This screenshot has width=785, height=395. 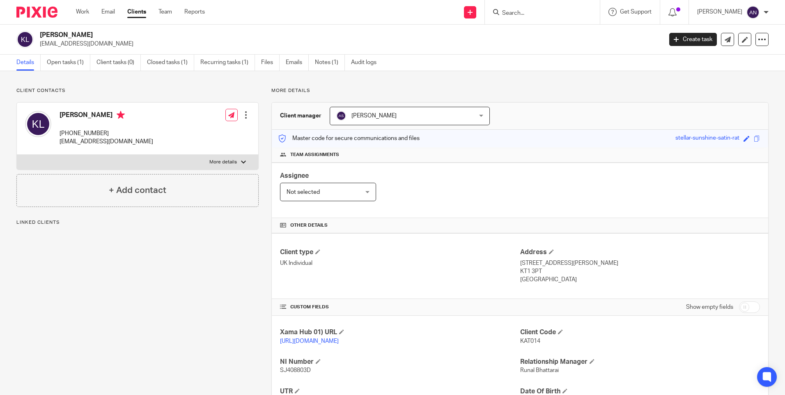 What do you see at coordinates (400, 263) in the screenshot?
I see `p: UK Individual` at bounding box center [400, 263].